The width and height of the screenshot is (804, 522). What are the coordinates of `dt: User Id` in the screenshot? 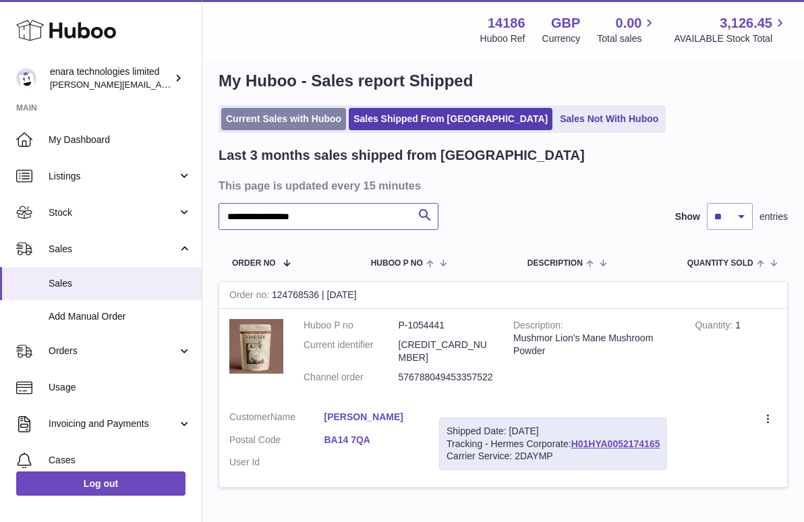 It's located at (276, 462).